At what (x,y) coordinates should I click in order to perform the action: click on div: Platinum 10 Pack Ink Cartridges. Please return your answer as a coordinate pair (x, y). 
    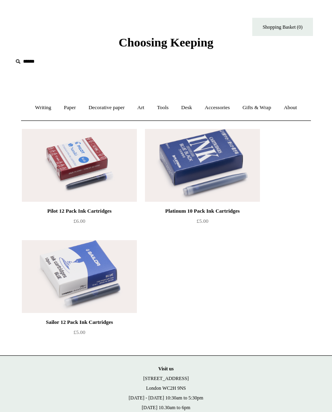
    Looking at the image, I should click on (202, 211).